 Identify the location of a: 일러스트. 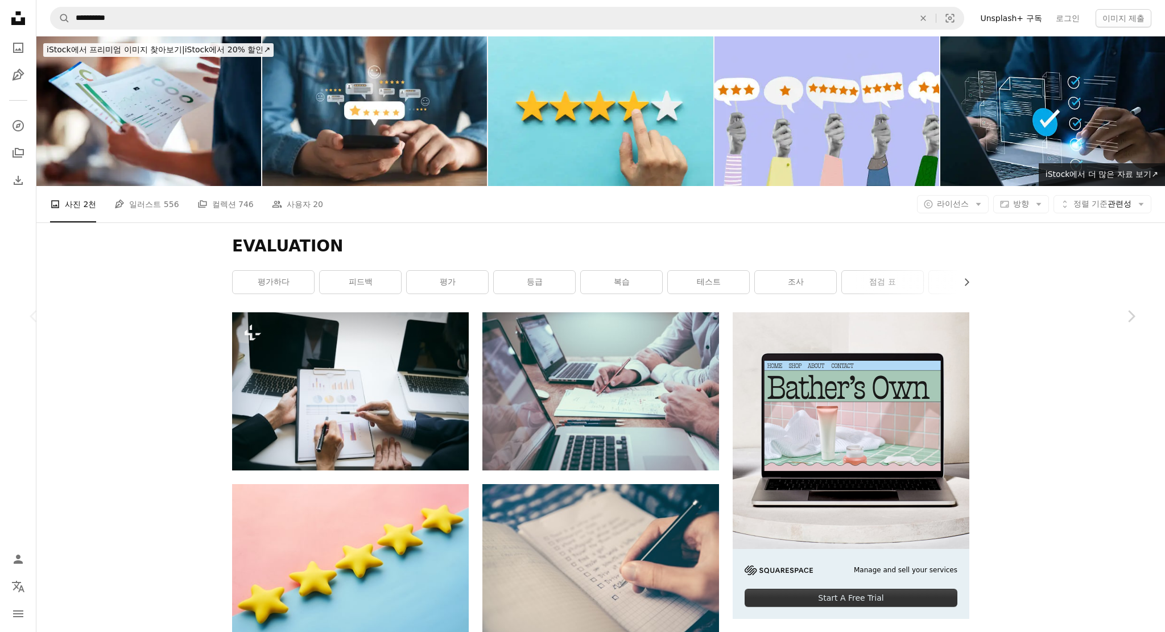
(18, 75).